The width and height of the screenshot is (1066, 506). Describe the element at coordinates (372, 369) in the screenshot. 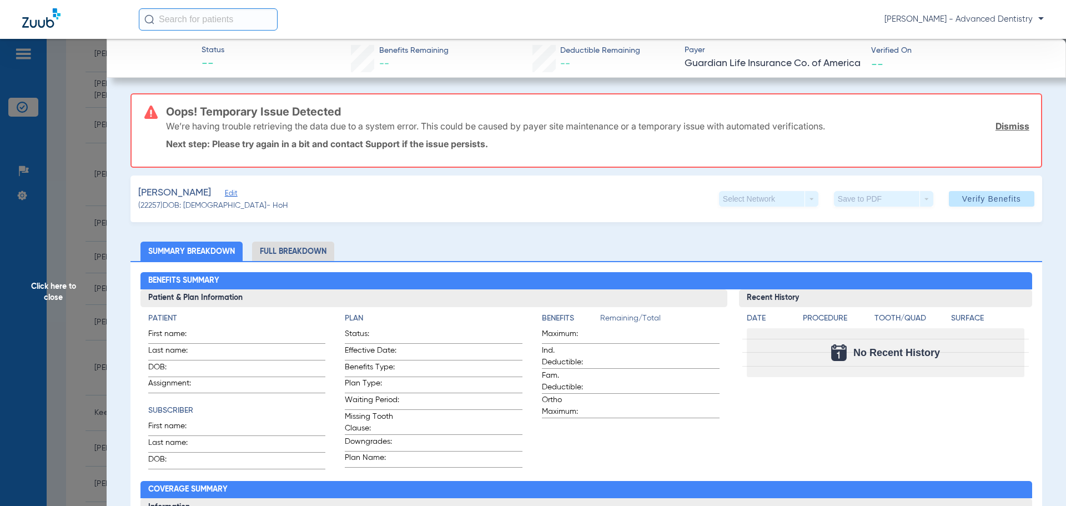

I see `span: Benefits Type:` at that location.